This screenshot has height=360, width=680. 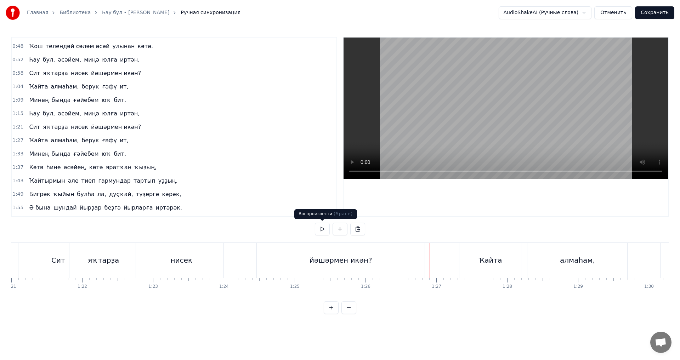 I want to click on span: булһа, so click(x=86, y=194).